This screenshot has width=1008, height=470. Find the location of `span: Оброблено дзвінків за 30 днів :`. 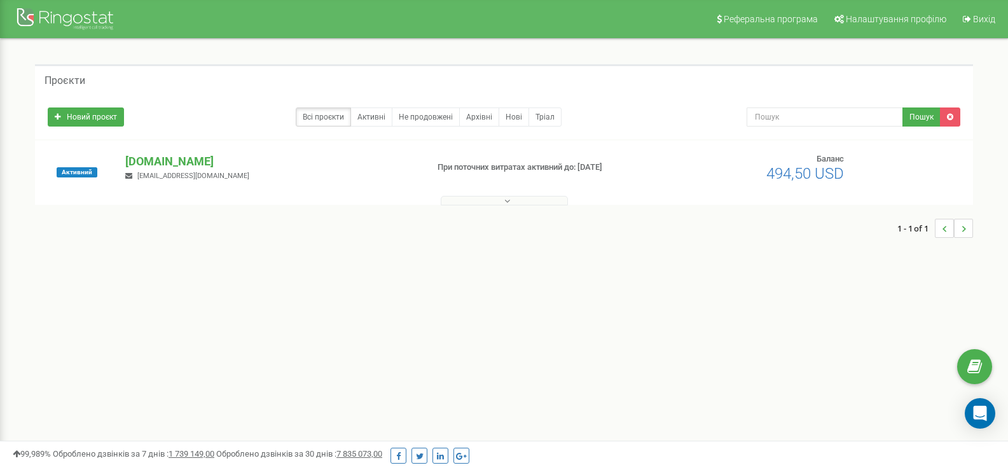

span: Оброблено дзвінків за 30 днів : is located at coordinates (299, 453).